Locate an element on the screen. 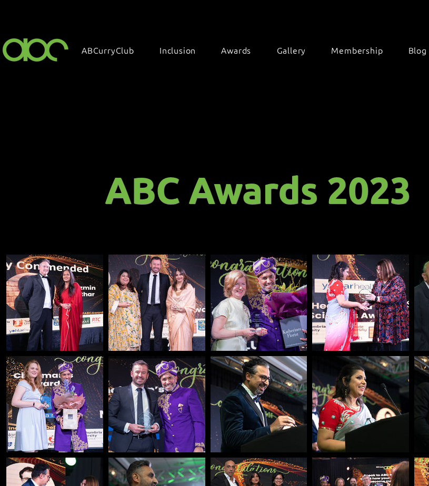 The width and height of the screenshot is (429, 486). span: Membership is located at coordinates (357, 50).